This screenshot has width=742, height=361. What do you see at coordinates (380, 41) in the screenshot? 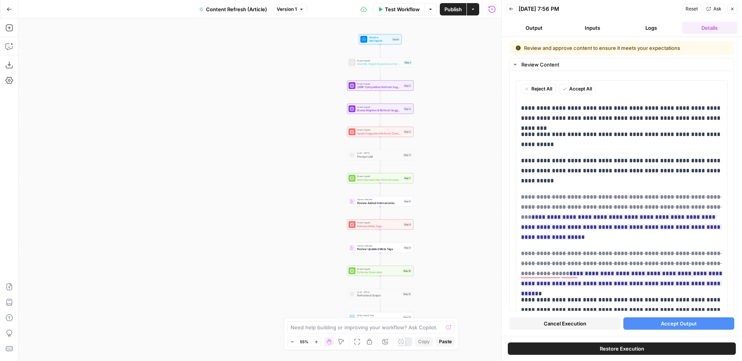
I see `span: Set Inputs` at bounding box center [380, 41].